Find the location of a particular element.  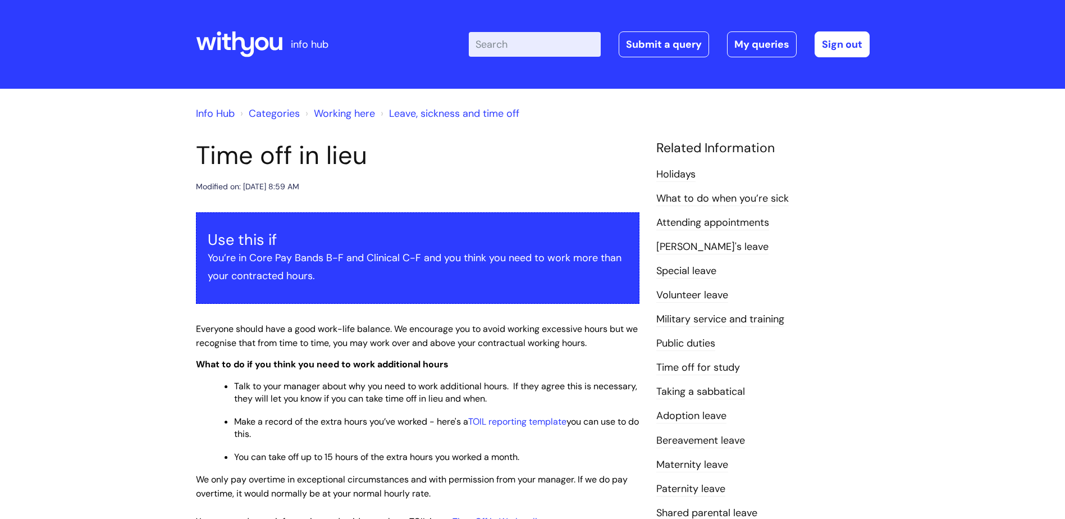

p: You’re in Core Pay Bands B-F and Clinical C-F and you think you need to work more than your contr... is located at coordinates (418, 267).